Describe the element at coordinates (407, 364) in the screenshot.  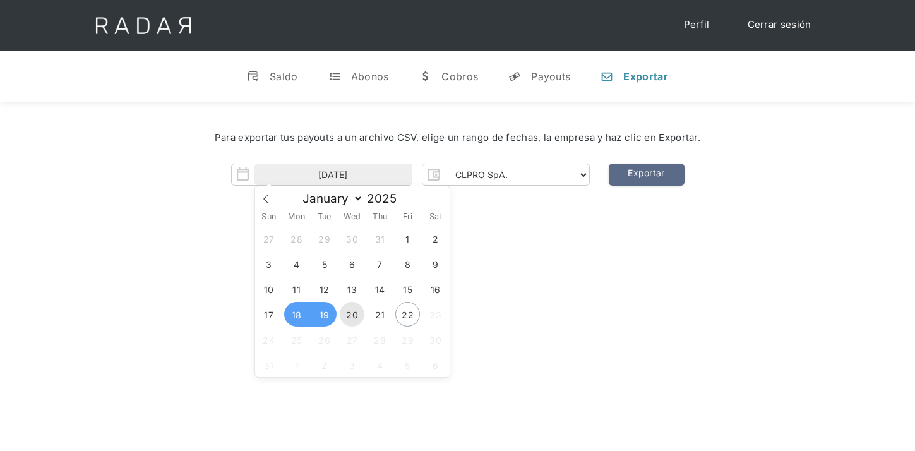
I see `span: September 5, 2025` at that location.